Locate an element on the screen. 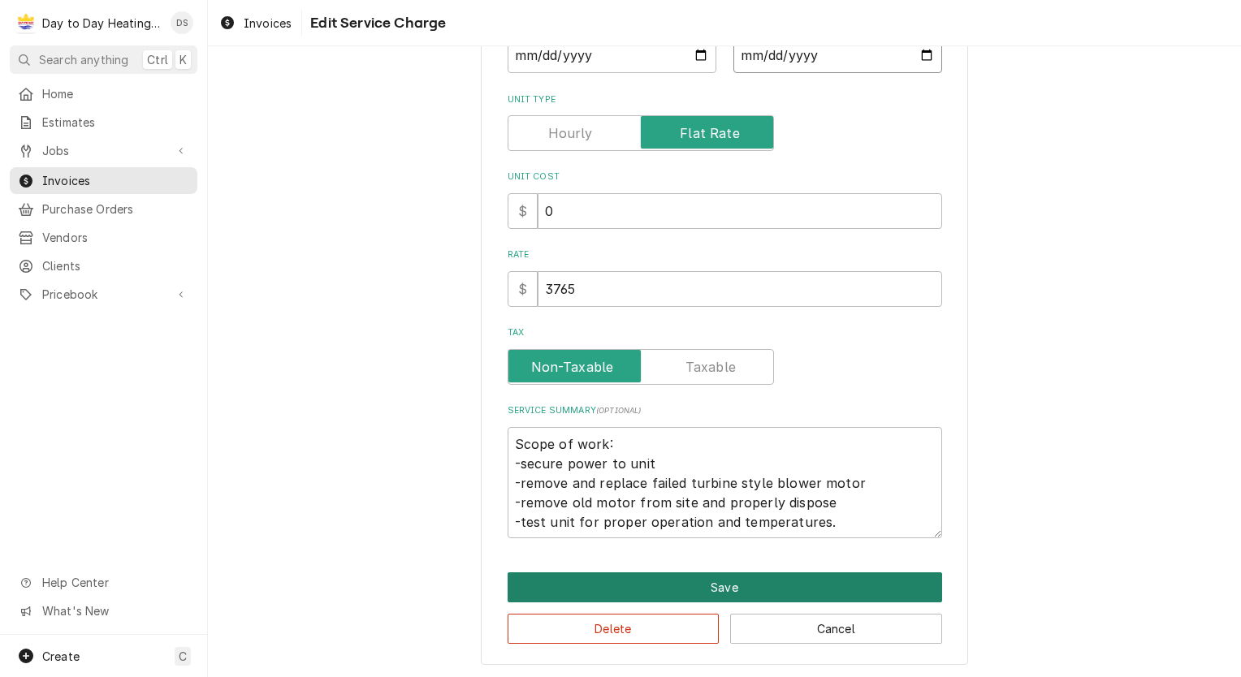 The height and width of the screenshot is (677, 1241). span: Pricebook is located at coordinates (103, 294).